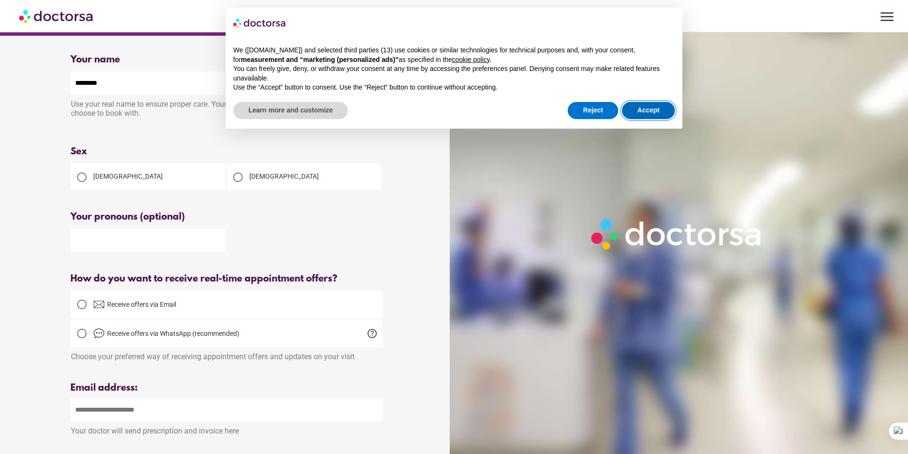 Image resolution: width=908 pixels, height=454 pixels. Describe the element at coordinates (227, 354) in the screenshot. I see `div: Choose your preferred way of receiving appointment offers and updates on your visit` at that location.